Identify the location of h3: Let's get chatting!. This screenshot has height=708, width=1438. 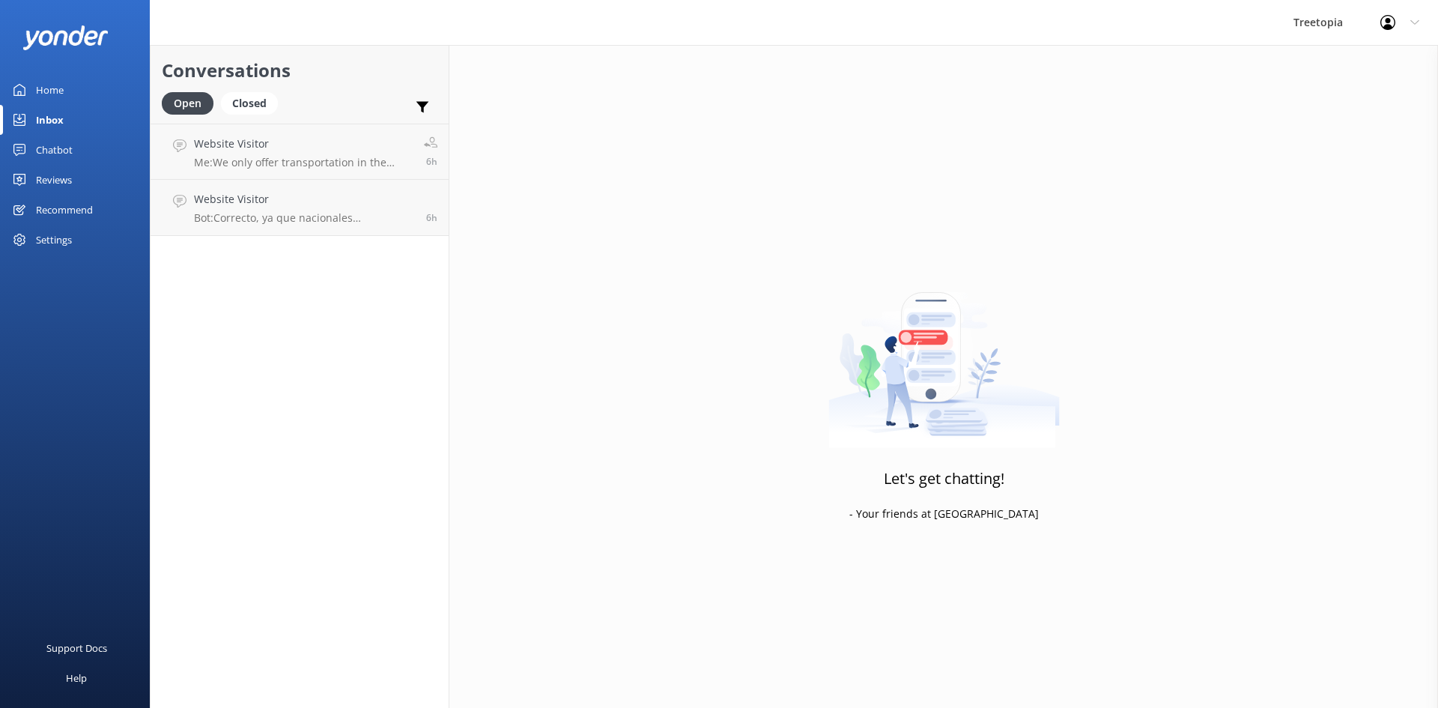
(944, 478).